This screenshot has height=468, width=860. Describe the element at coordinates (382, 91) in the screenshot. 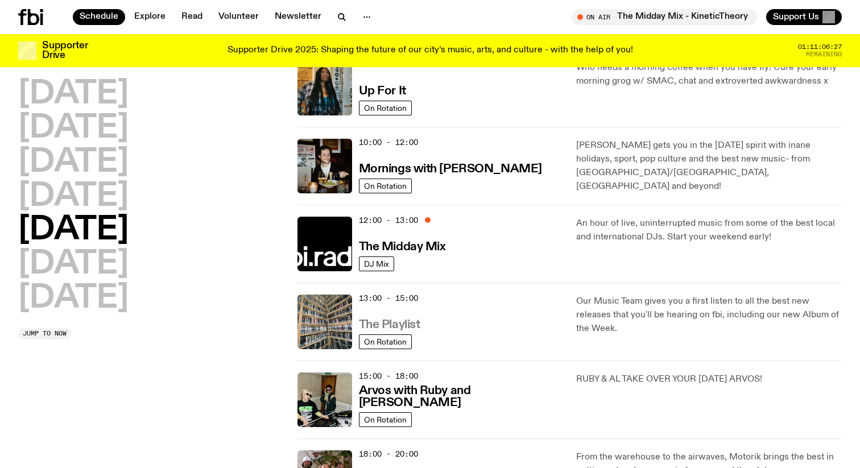

I see `h3: Up For It` at that location.